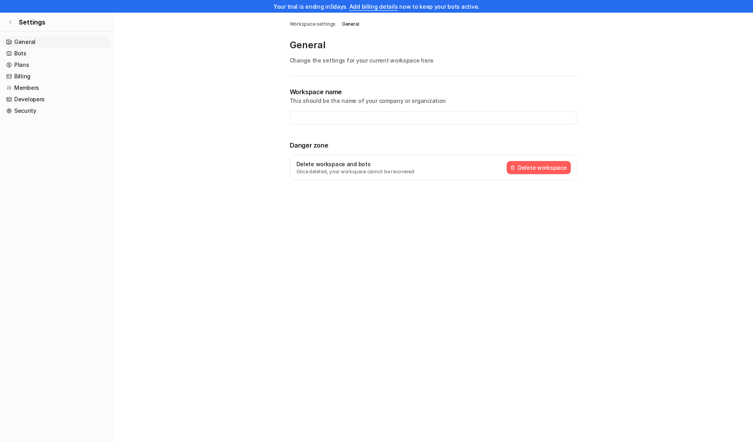  Describe the element at coordinates (374, 6) in the screenshot. I see `a: Add billing details` at that location.